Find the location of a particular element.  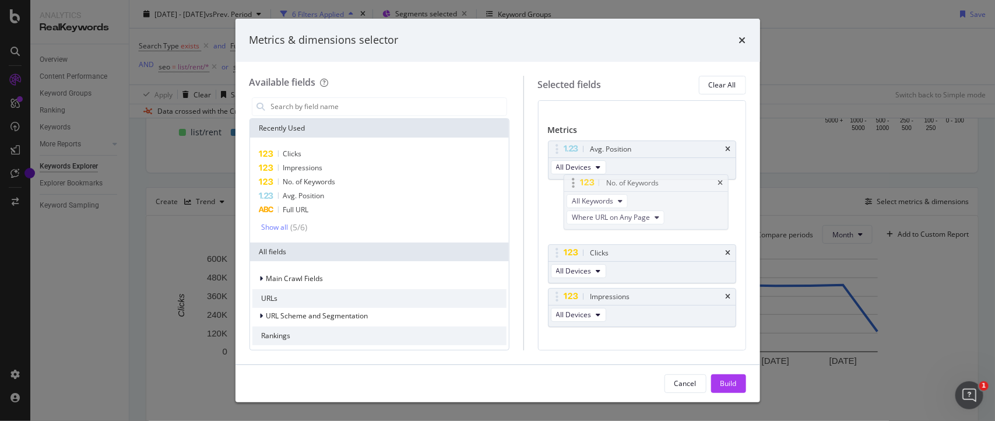

div: Show all is located at coordinates (275, 227).